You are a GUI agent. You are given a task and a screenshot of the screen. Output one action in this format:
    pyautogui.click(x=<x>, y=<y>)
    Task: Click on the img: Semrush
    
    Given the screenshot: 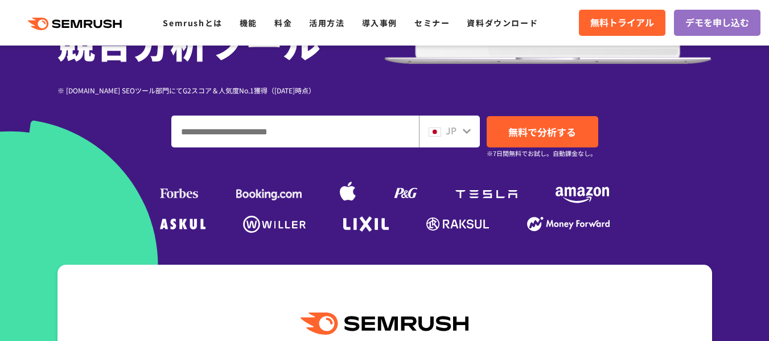 What is the action you would take?
    pyautogui.click(x=384, y=323)
    